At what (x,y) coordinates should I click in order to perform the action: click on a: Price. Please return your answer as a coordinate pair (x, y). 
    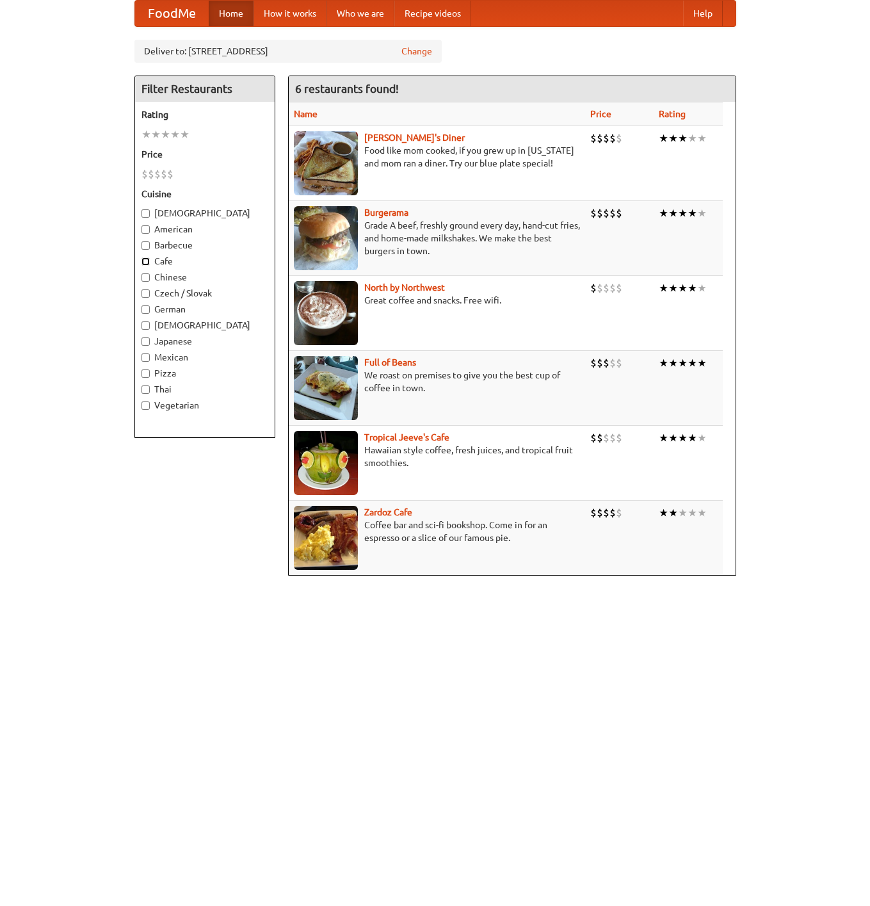
    Looking at the image, I should click on (600, 114).